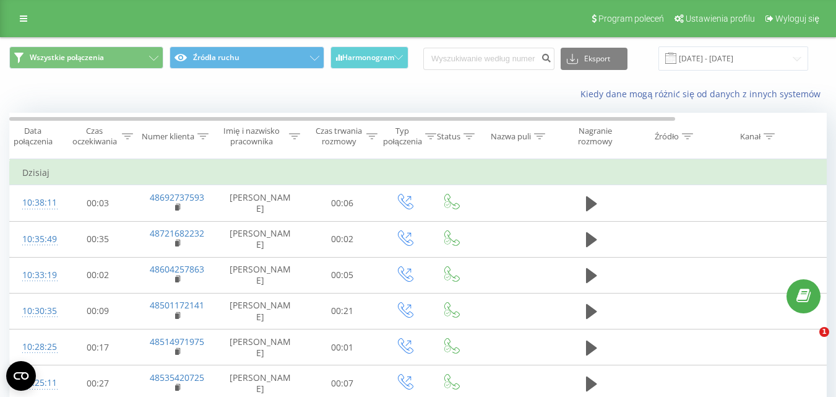  I want to click on button: Źródła ruchu, so click(246, 58).